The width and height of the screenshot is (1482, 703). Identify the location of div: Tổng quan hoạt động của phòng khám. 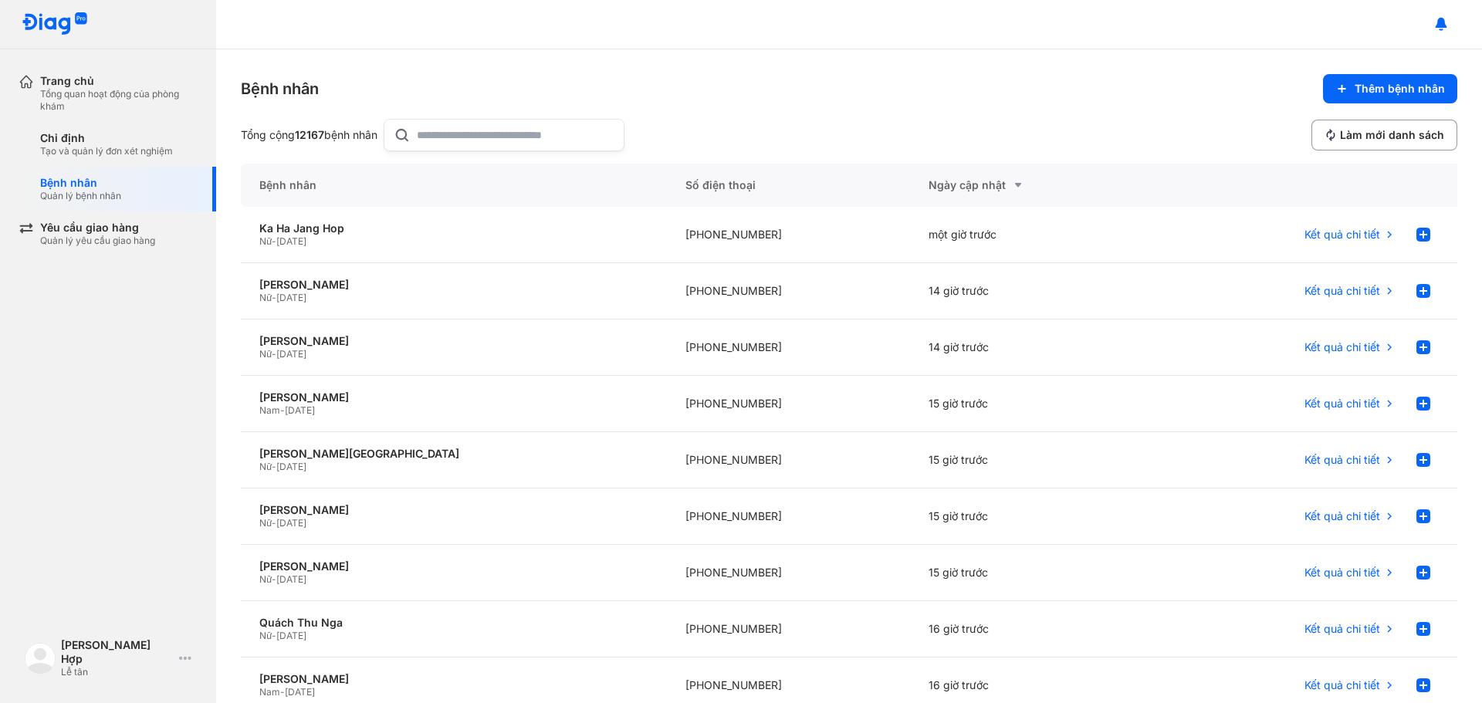
(119, 100).